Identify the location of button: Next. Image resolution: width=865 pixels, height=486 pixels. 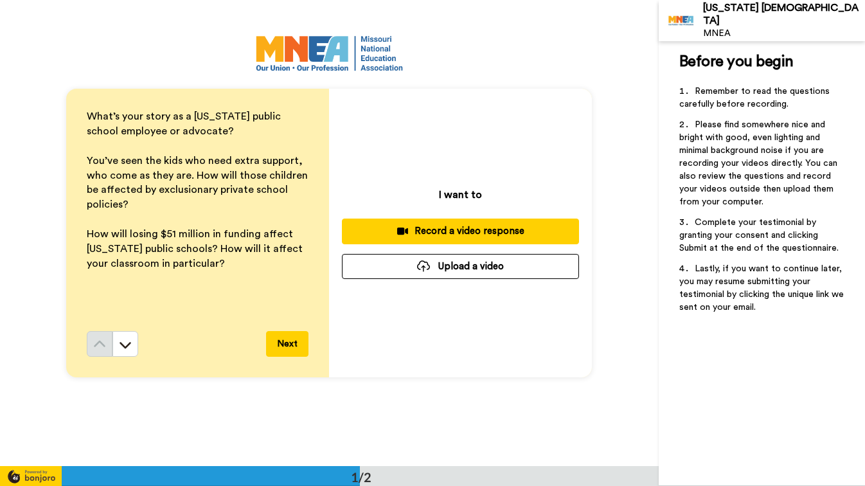
(287, 344).